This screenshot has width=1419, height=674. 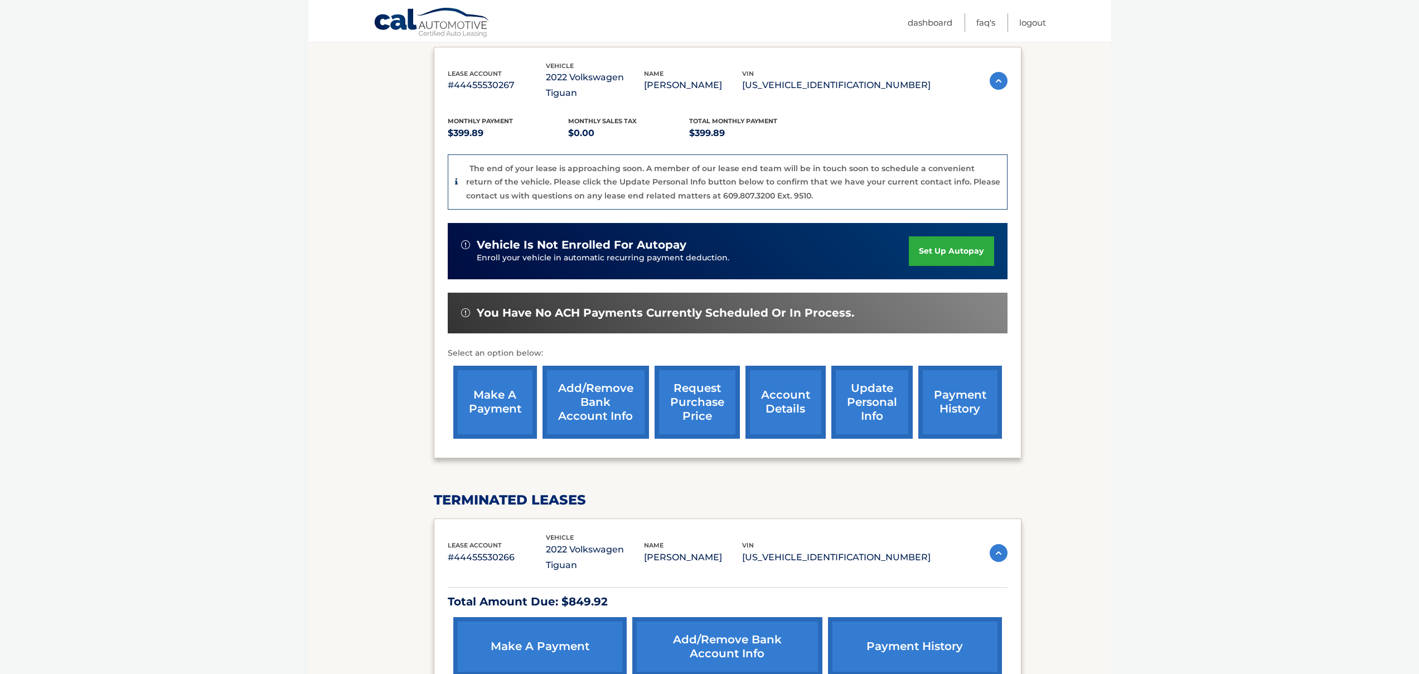 I want to click on a: Add/Remove bank account info, so click(x=595, y=402).